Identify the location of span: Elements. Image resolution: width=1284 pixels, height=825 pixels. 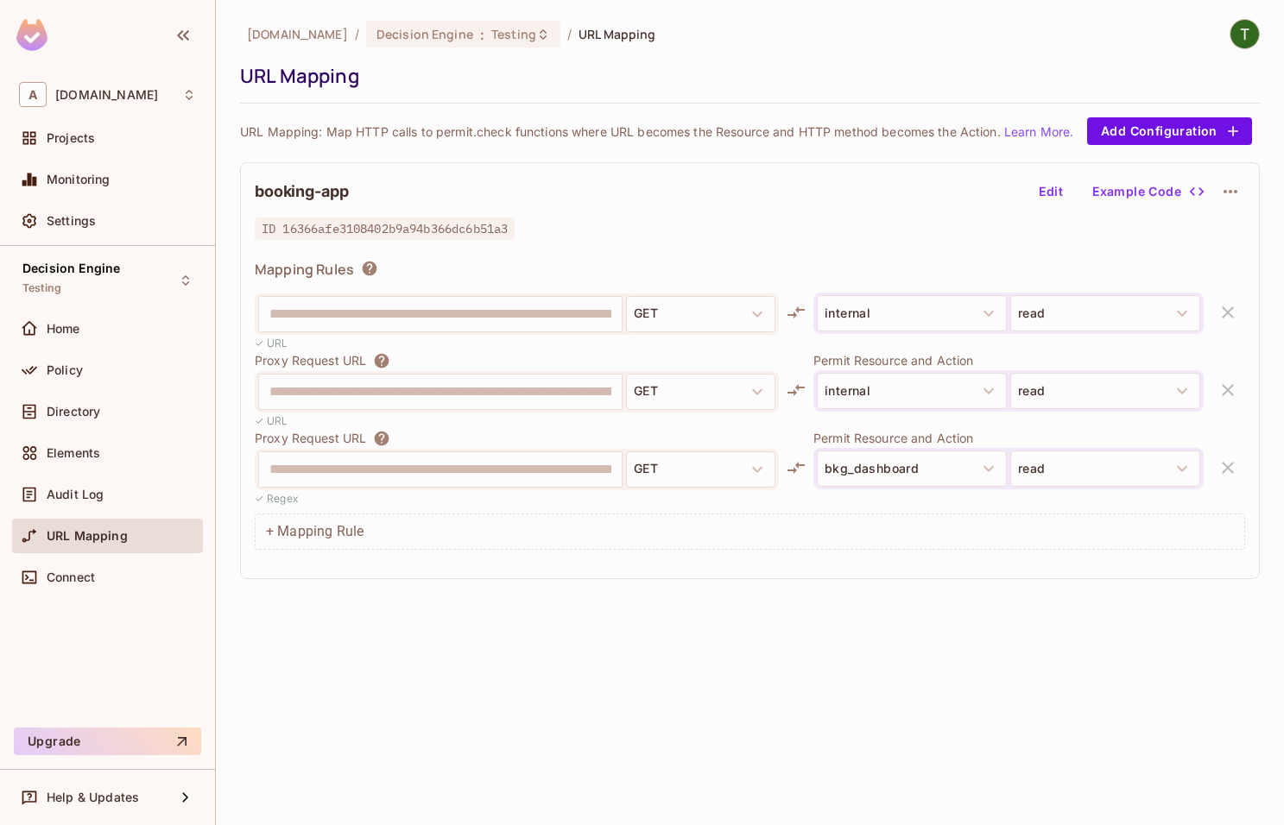
(73, 453).